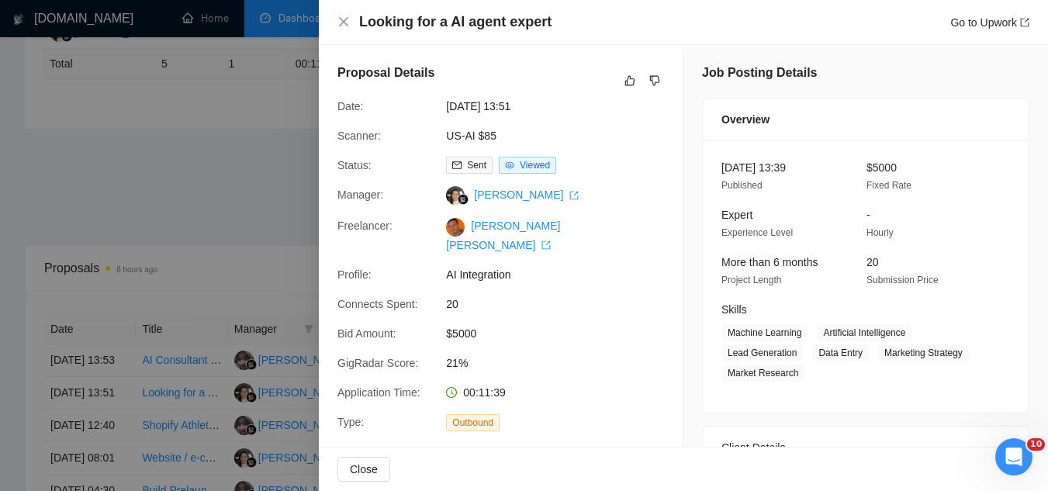 This screenshot has height=491, width=1048. I want to click on span: mail, so click(457, 165).